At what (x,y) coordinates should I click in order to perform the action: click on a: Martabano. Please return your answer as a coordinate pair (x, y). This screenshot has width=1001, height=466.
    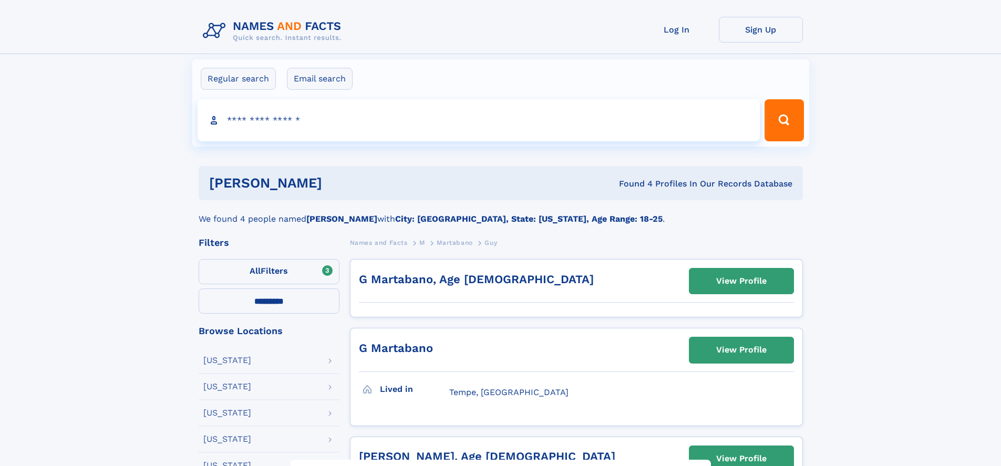
    Looking at the image, I should click on (454, 242).